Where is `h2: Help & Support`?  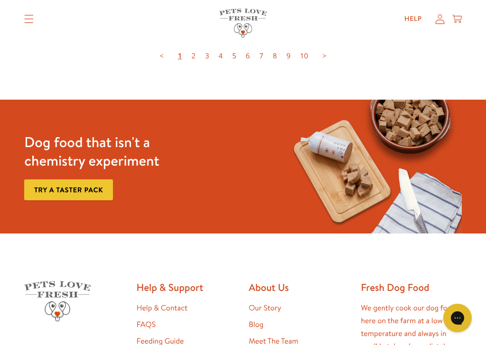
h2: Help & Support is located at coordinates (187, 287).